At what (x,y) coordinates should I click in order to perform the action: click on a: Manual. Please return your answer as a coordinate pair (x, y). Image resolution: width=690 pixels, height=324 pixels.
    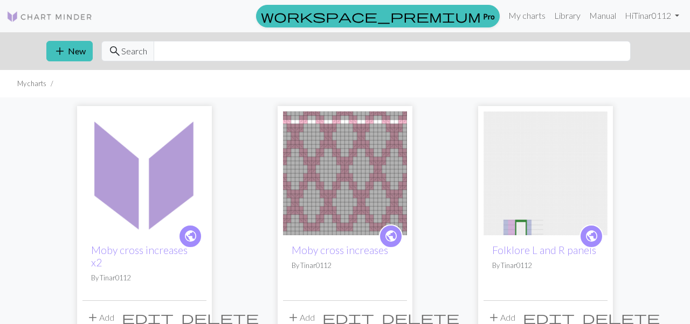
    Looking at the image, I should click on (603, 16).